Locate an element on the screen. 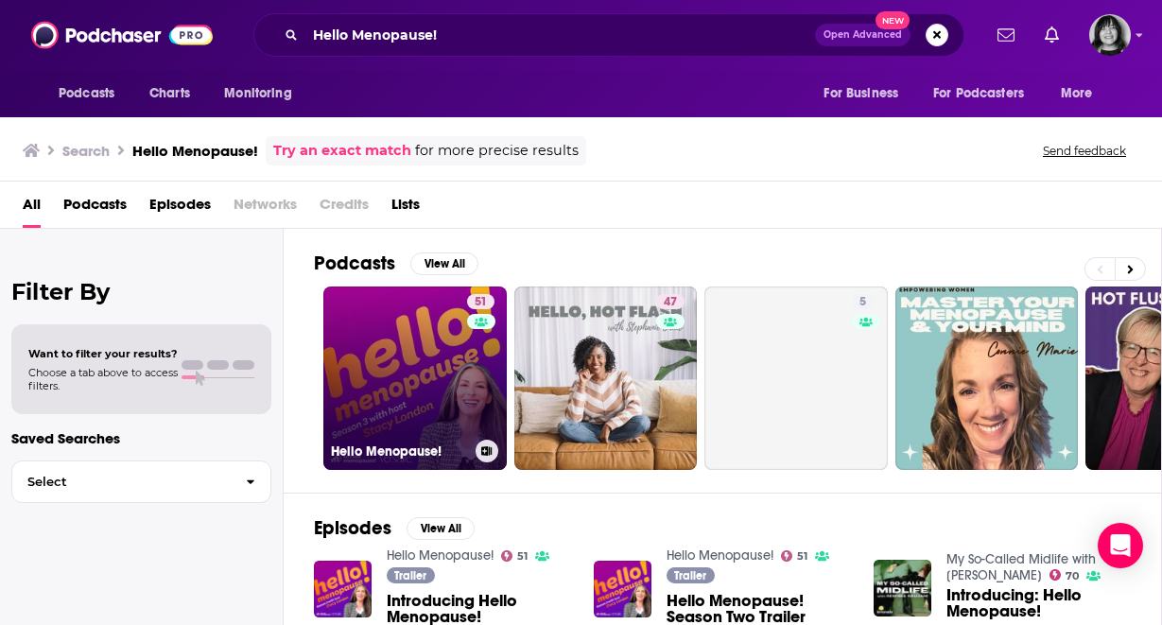  a: Podcasts is located at coordinates (95, 208).